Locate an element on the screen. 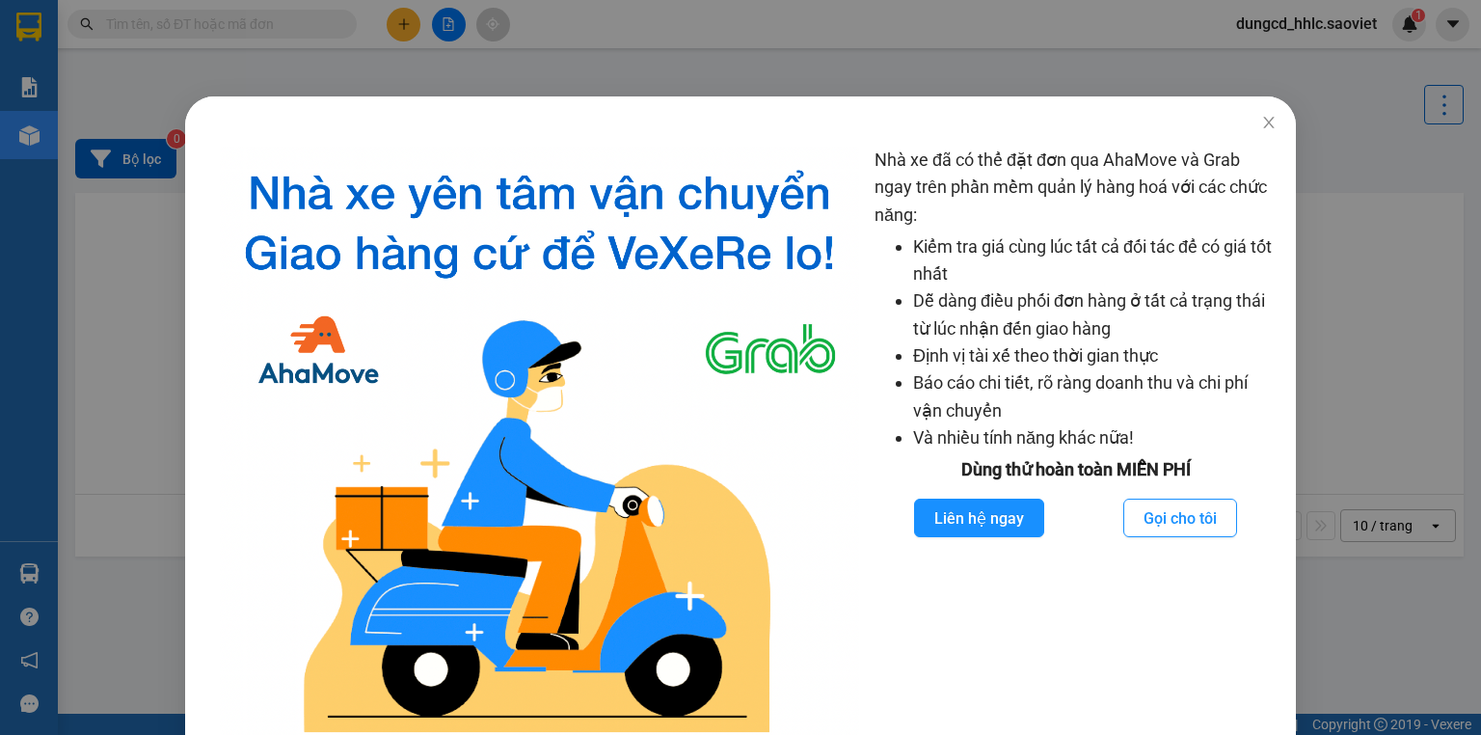  li: Kiểm tra giá cùng lúc tất cả đối tác để có giá tốt nhất is located at coordinates (1095, 260).